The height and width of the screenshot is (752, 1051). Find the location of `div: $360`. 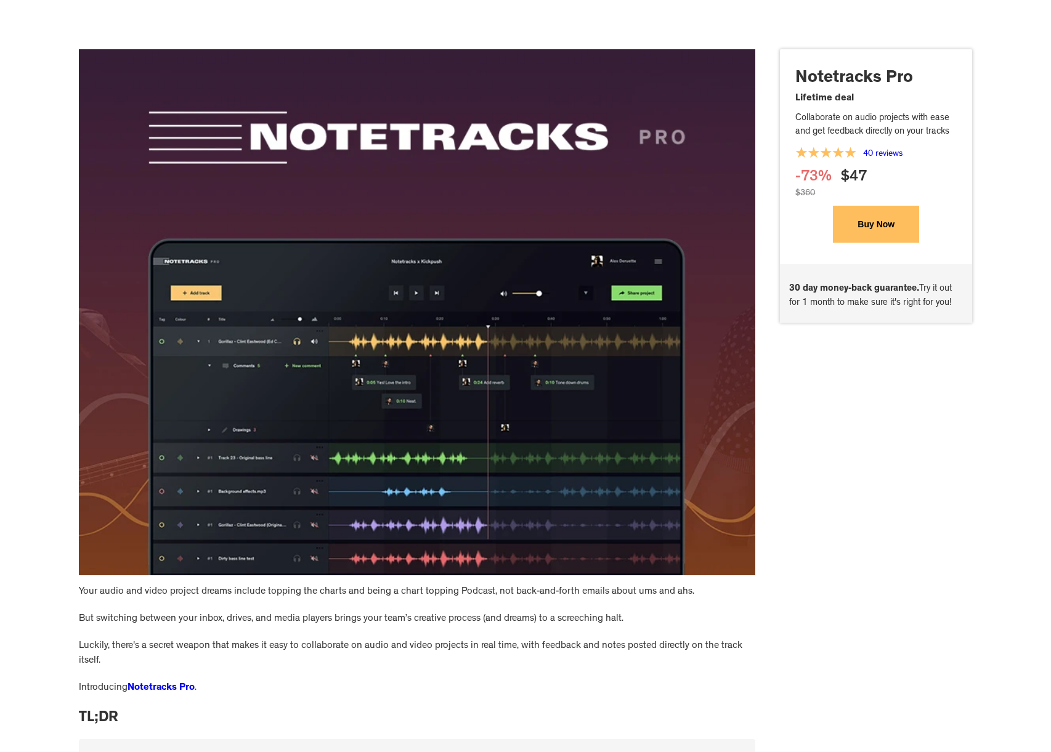

div: $360 is located at coordinates (805, 197).